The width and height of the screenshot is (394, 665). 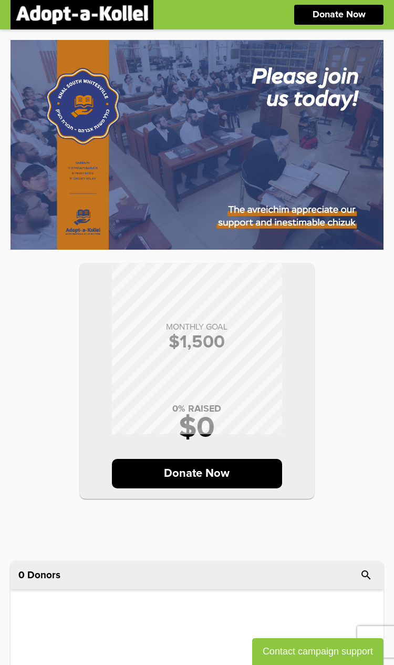 What do you see at coordinates (197, 145) in the screenshot?
I see `img: fzG2x0IRse.02jxZnzVDR.jpg` at bounding box center [197, 145].